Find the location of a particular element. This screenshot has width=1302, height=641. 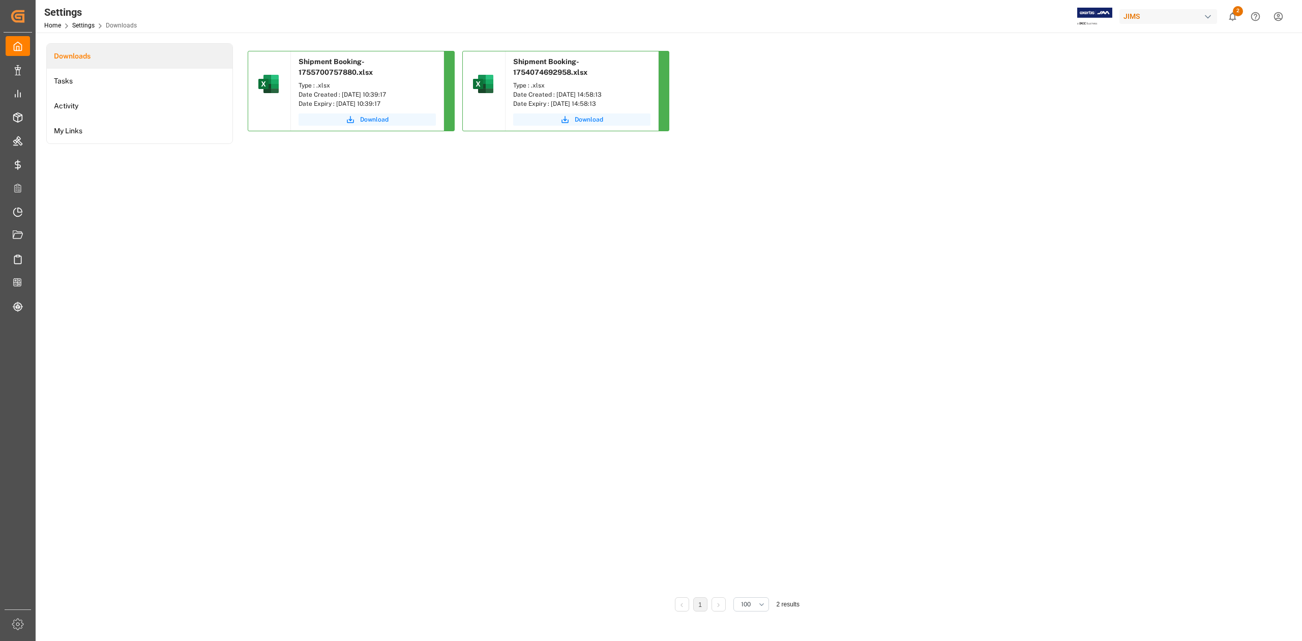

a: Activity is located at coordinates (139, 106).